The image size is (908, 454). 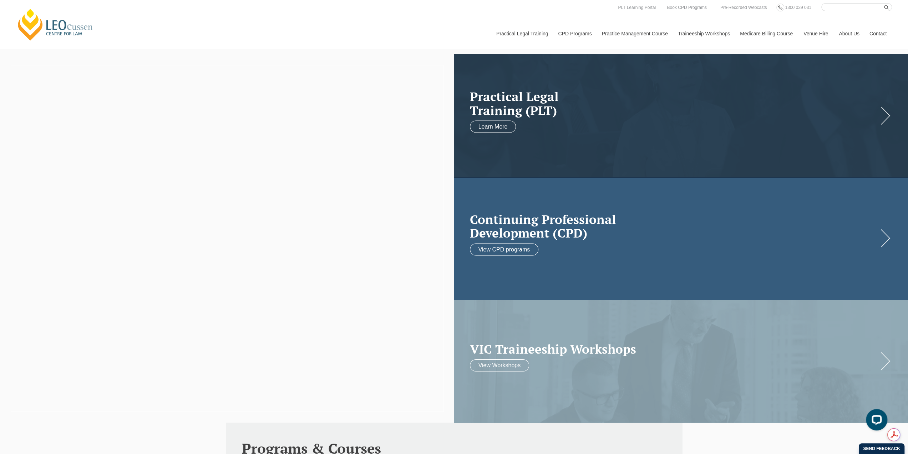 What do you see at coordinates (816, 34) in the screenshot?
I see `a: Venue Hire` at bounding box center [816, 34].